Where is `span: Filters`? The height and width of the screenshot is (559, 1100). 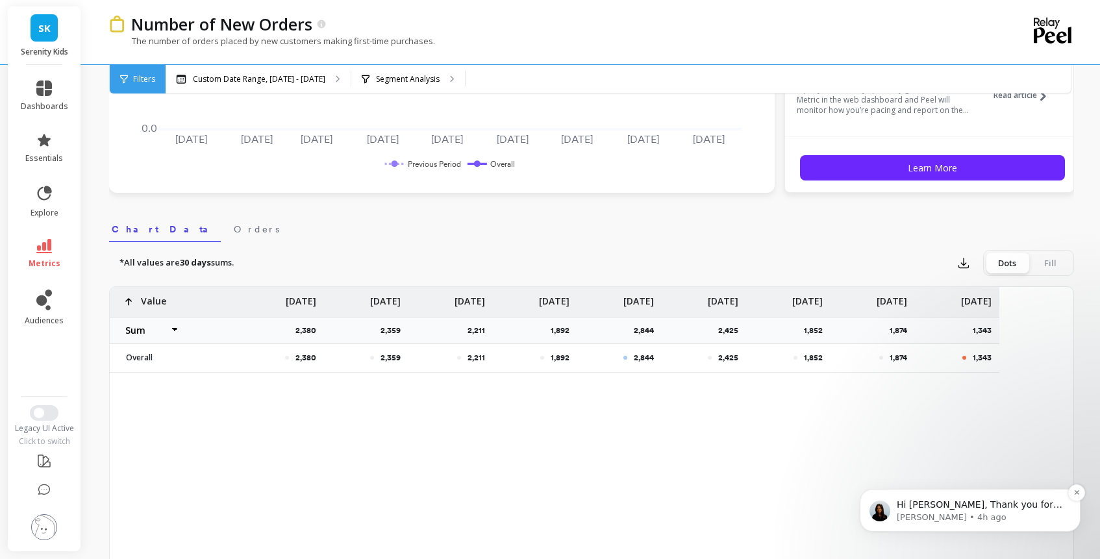 span: Filters is located at coordinates (144, 79).